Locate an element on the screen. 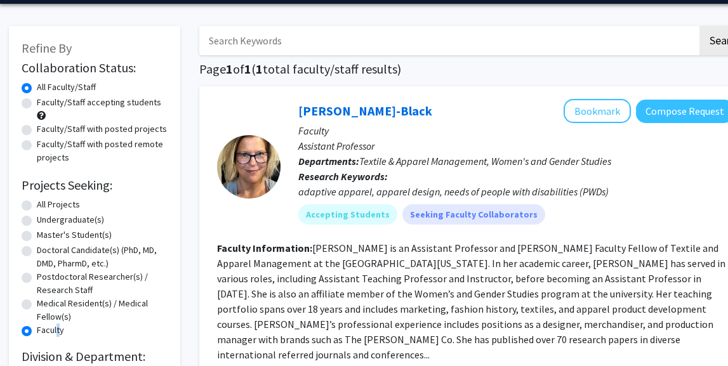 This screenshot has width=728, height=366. mat-chip: Accepting Students is located at coordinates (348, 214).